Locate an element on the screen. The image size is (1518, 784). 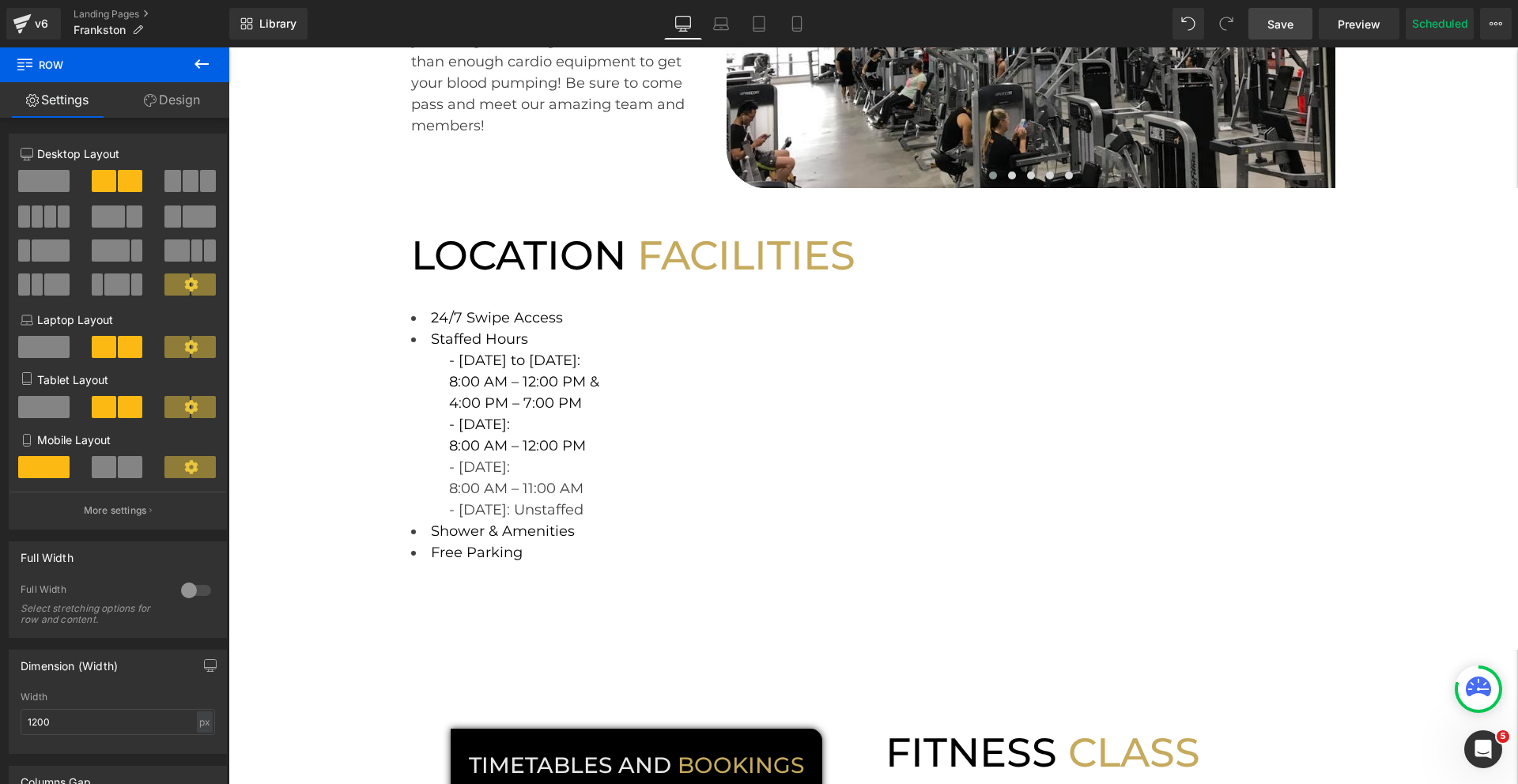
div: Select stretching options for row and content. is located at coordinates (92, 614).